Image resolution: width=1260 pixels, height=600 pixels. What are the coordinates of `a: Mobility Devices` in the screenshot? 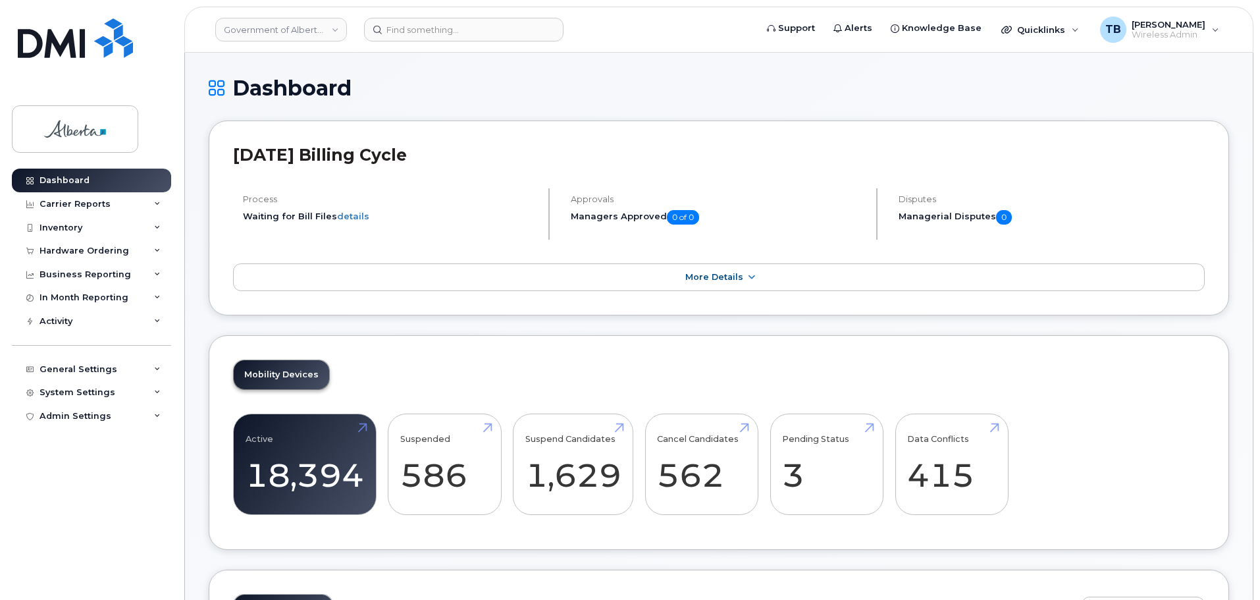 It's located at (281, 375).